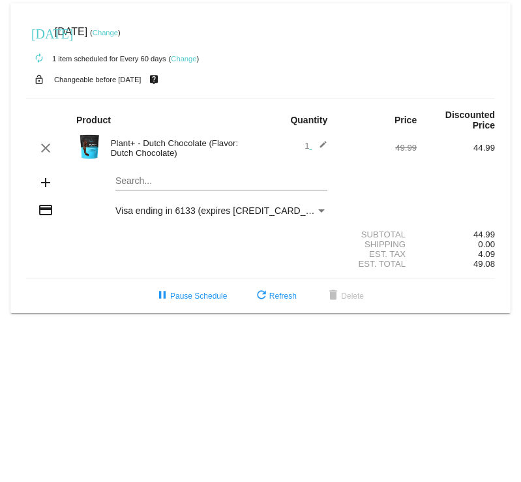  Describe the element at coordinates (39, 80) in the screenshot. I see `mat-icon: lock_open` at that location.